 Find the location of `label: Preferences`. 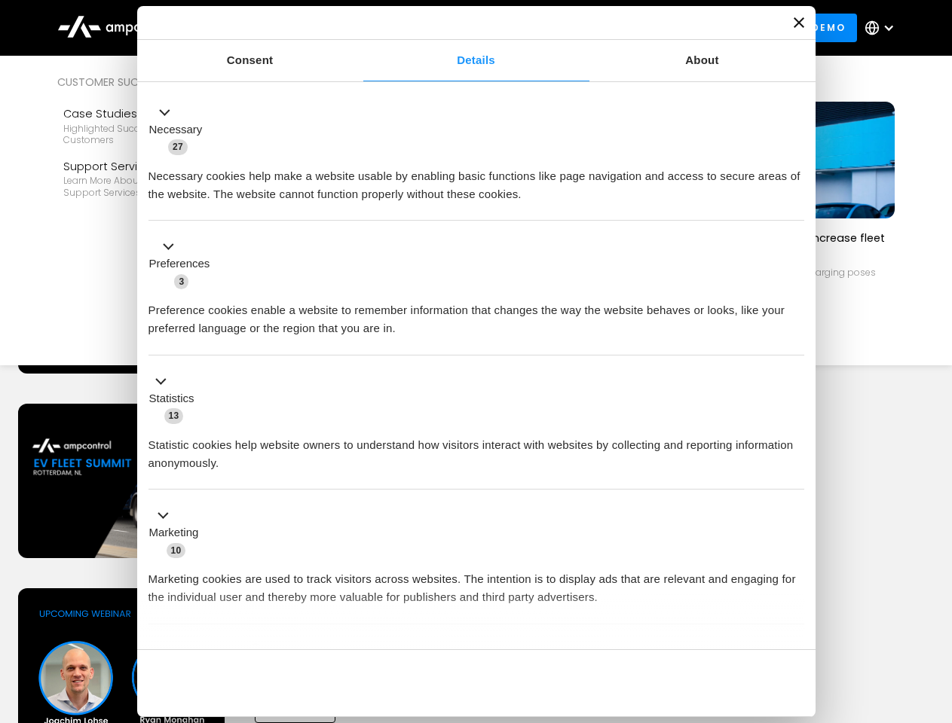

label: Preferences is located at coordinates (179, 264).